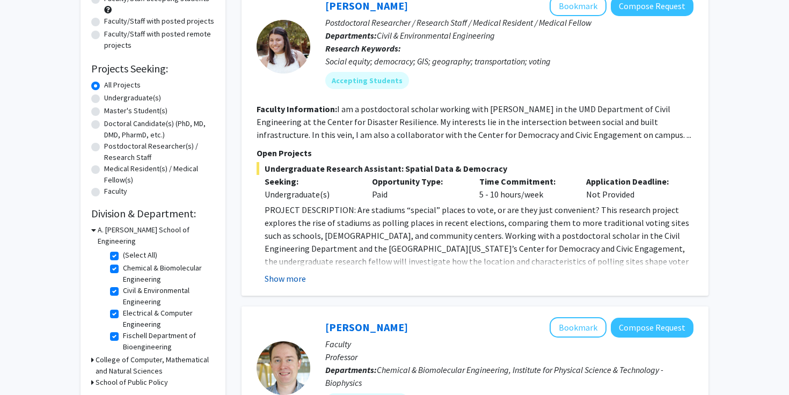 The height and width of the screenshot is (395, 789). What do you see at coordinates (310, 181) in the screenshot?
I see `p: Seeking:` at bounding box center [310, 181].